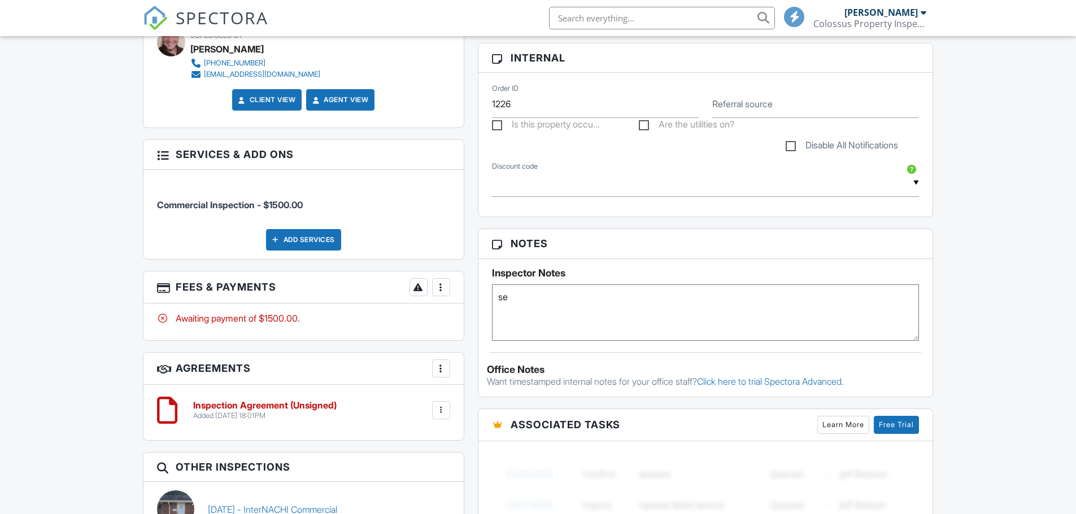 Image resolution: width=1076 pixels, height=514 pixels. Describe the element at coordinates (705, 58) in the screenshot. I see `h3: Internal` at that location.